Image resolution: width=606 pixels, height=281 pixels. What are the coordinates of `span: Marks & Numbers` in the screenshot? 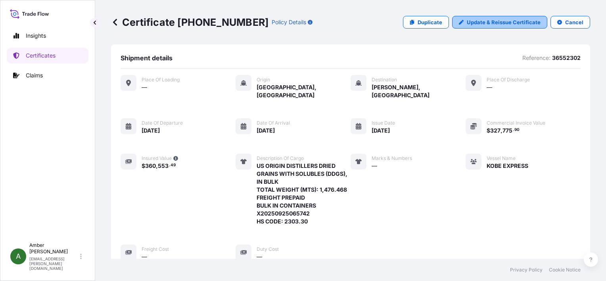 It's located at (392, 158).